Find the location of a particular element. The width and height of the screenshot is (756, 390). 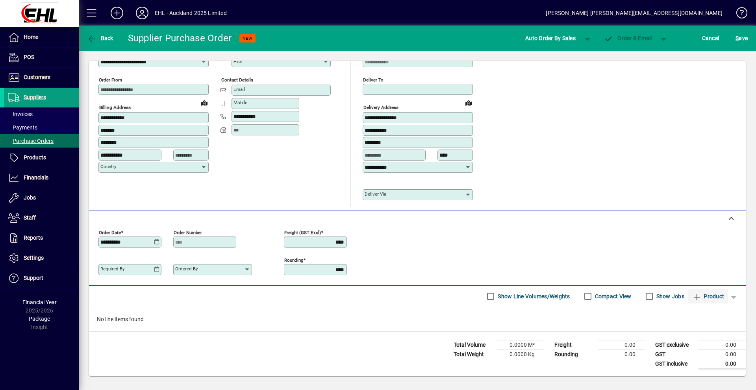

span: Back is located at coordinates (100, 38).